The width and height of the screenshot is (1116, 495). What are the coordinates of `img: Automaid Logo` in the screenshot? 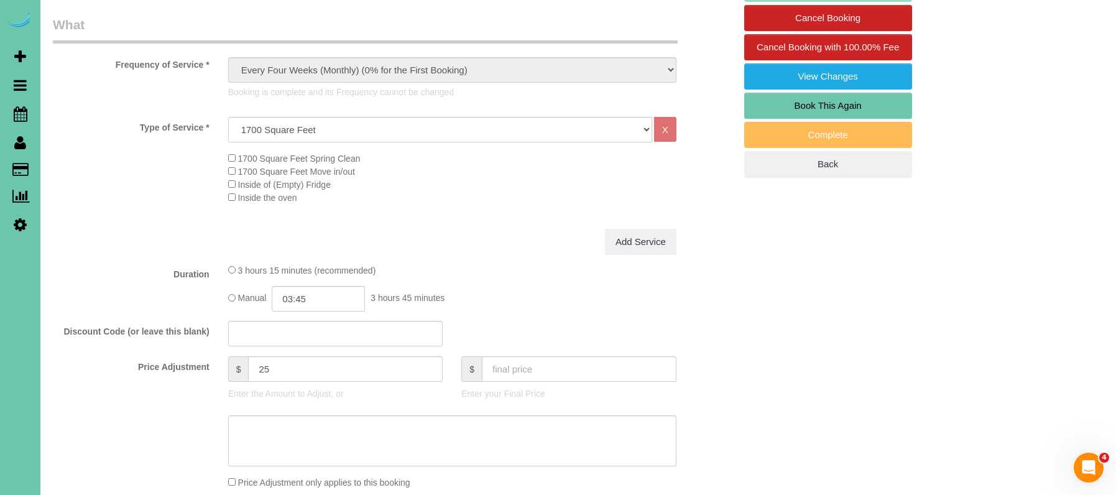 It's located at (20, 21).